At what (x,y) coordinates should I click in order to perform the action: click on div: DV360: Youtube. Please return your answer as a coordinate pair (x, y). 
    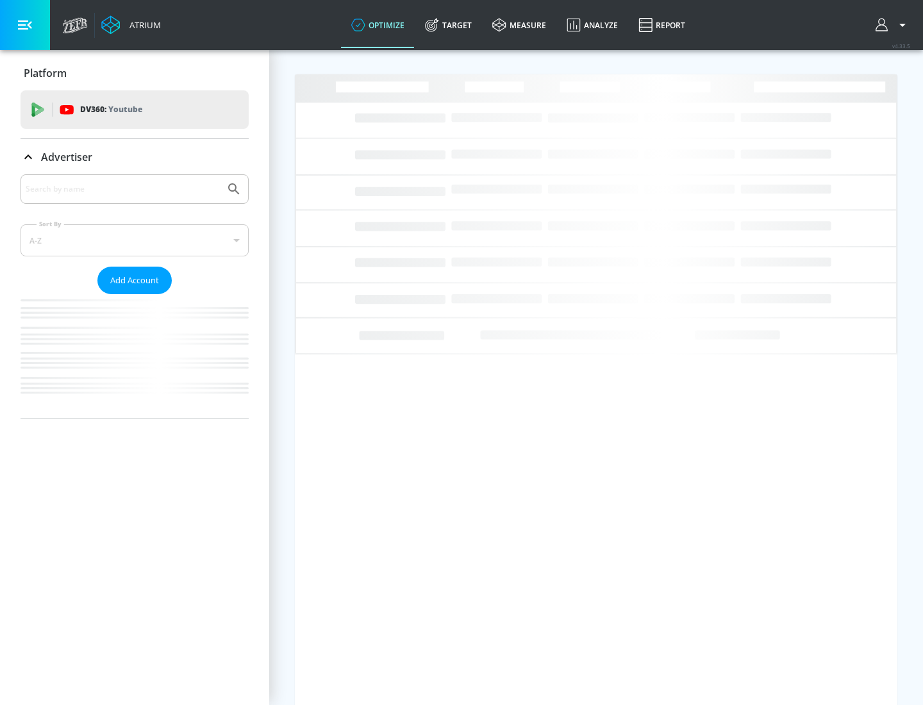
    Looking at the image, I should click on (135, 110).